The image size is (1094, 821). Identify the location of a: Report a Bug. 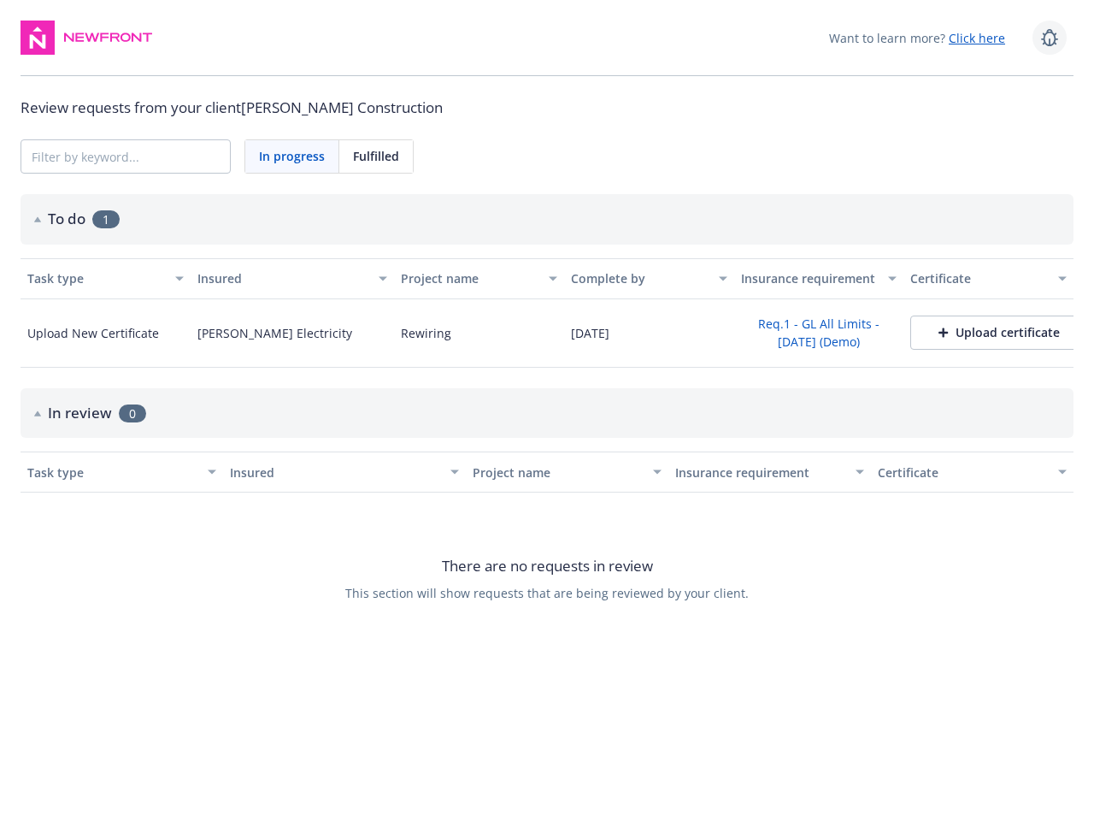
(1050, 38).